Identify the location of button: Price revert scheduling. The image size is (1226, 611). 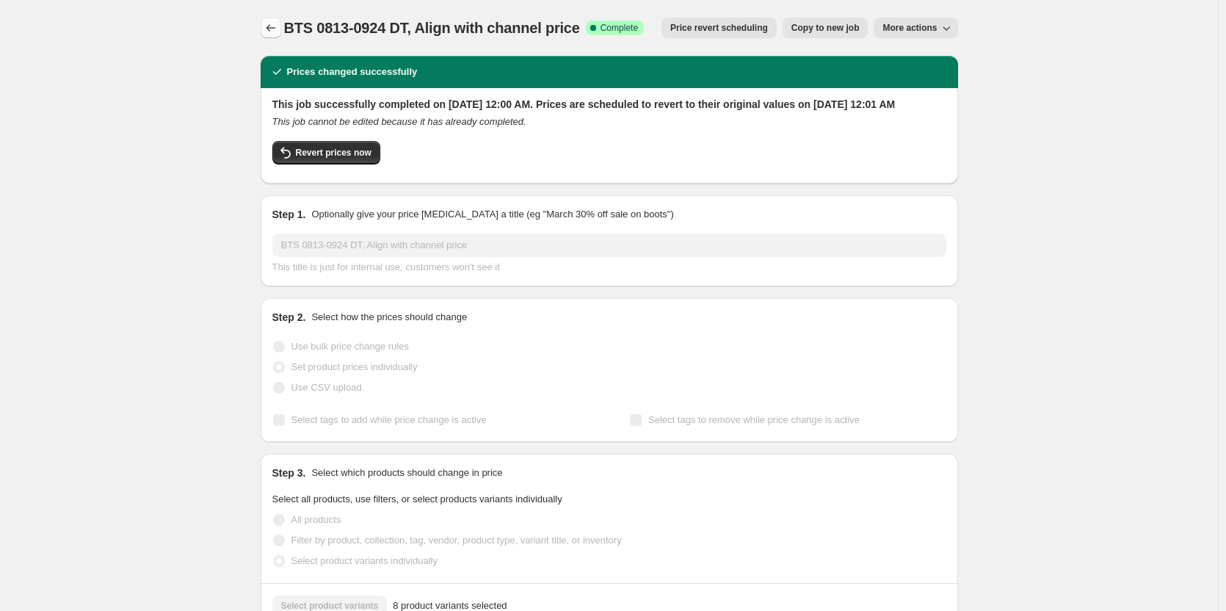
(719, 28).